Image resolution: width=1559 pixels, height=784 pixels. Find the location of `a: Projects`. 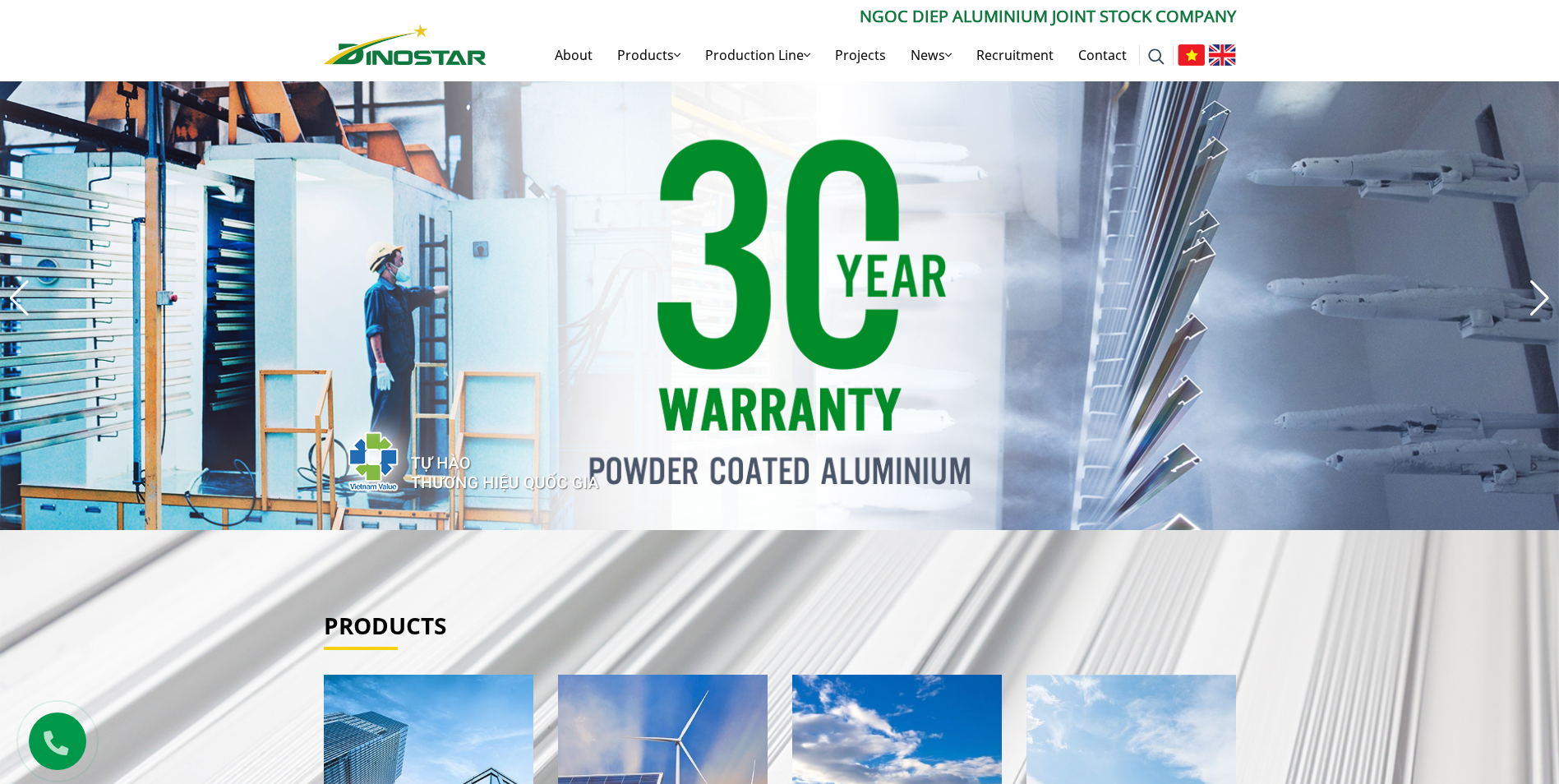

a: Projects is located at coordinates (860, 55).